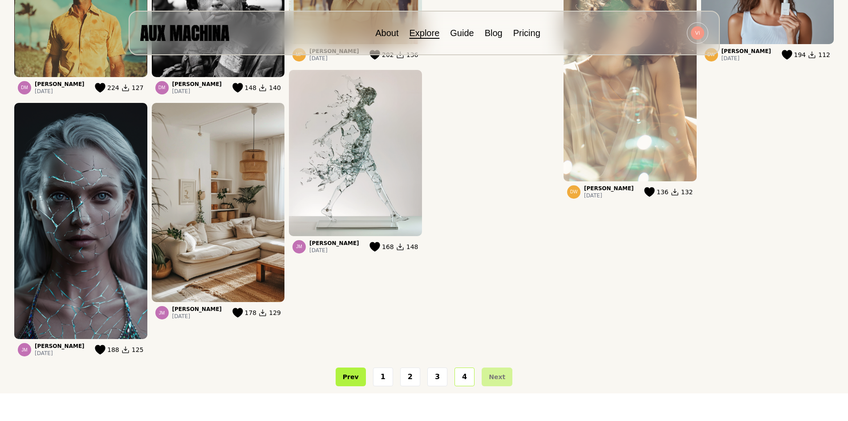 The height and width of the screenshot is (421, 848). What do you see at coordinates (424, 33) in the screenshot?
I see `a: Explore` at bounding box center [424, 33].